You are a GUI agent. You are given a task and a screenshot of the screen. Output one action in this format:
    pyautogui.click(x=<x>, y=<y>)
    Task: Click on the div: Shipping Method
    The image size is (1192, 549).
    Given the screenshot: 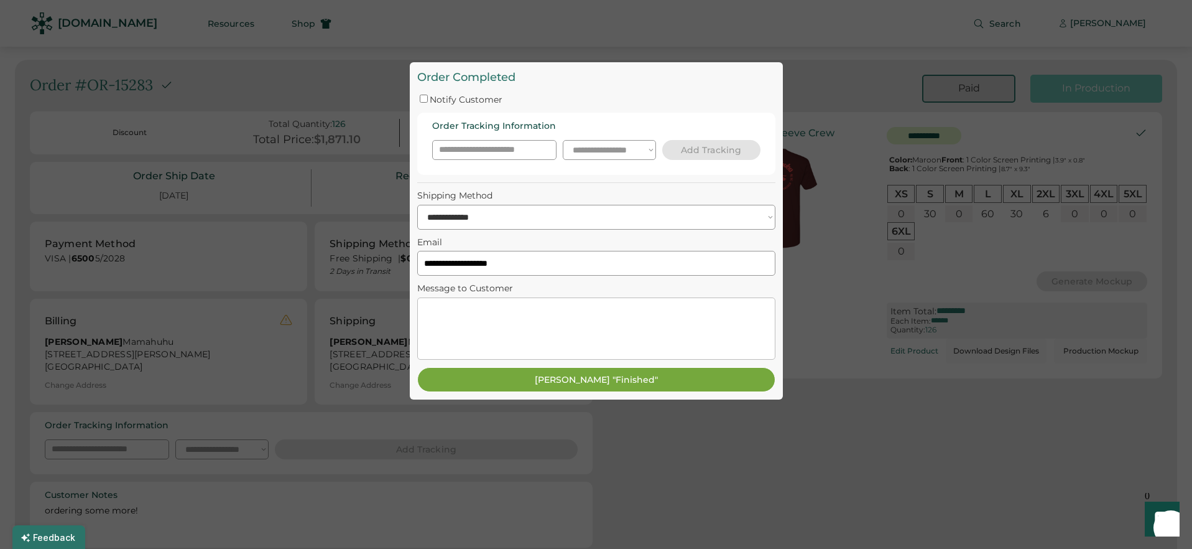 What is the action you would take?
    pyautogui.click(x=596, y=195)
    